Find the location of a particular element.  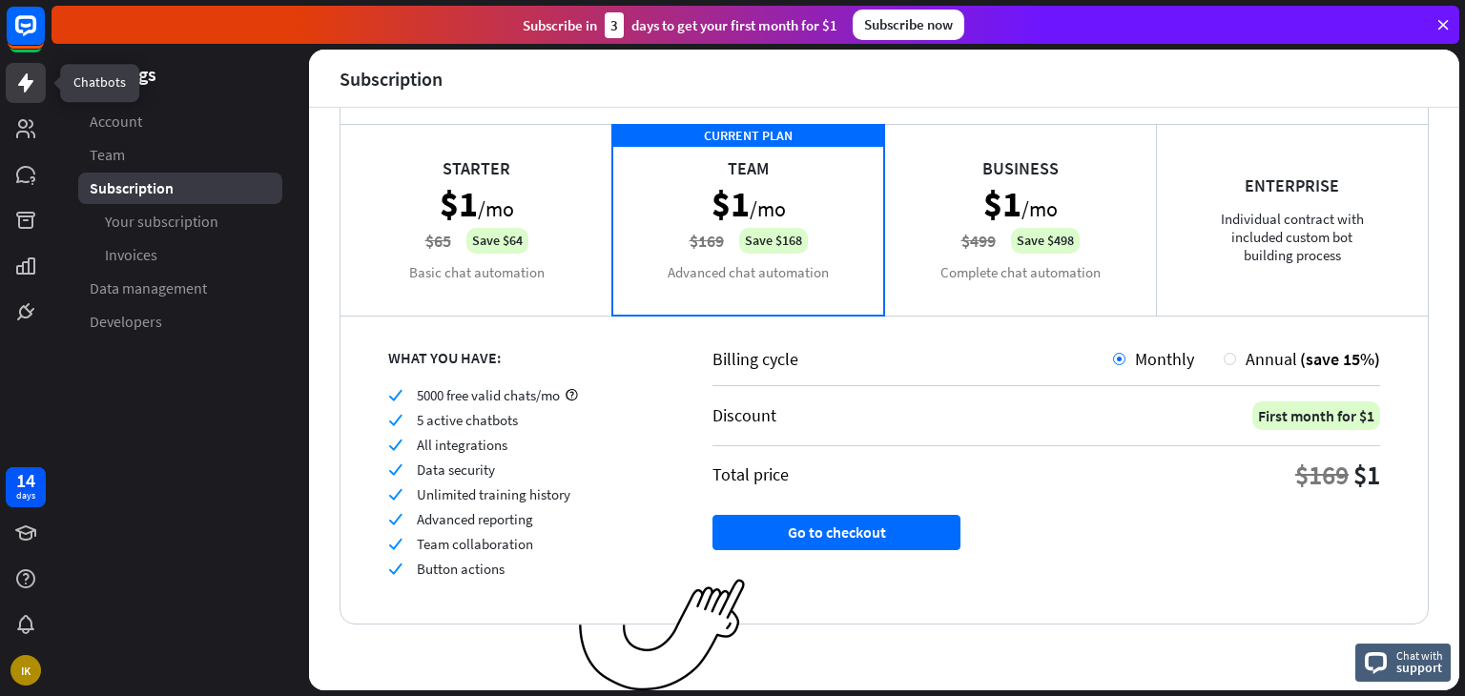

span: Account is located at coordinates (115, 121).